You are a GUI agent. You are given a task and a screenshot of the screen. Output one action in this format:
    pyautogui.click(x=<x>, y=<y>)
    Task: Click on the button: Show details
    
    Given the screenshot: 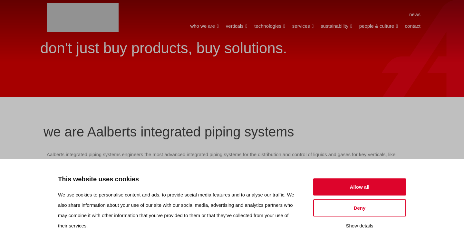 What is the action you would take?
    pyautogui.click(x=360, y=225)
    